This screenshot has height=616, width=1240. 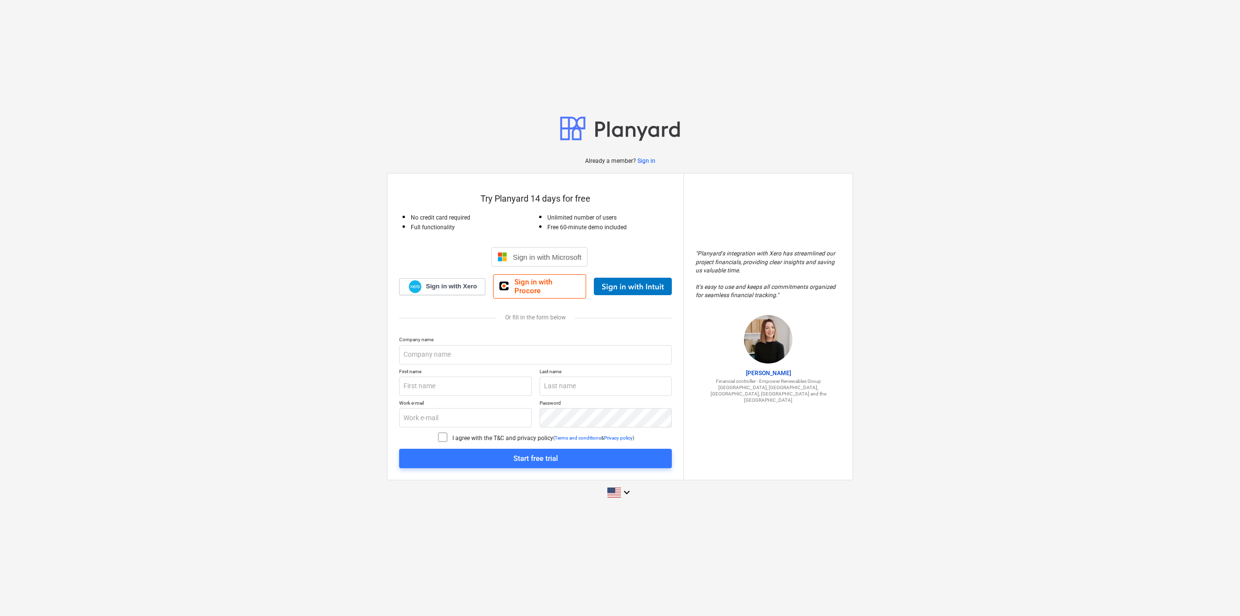 I want to click on p: Password, so click(x=606, y=404).